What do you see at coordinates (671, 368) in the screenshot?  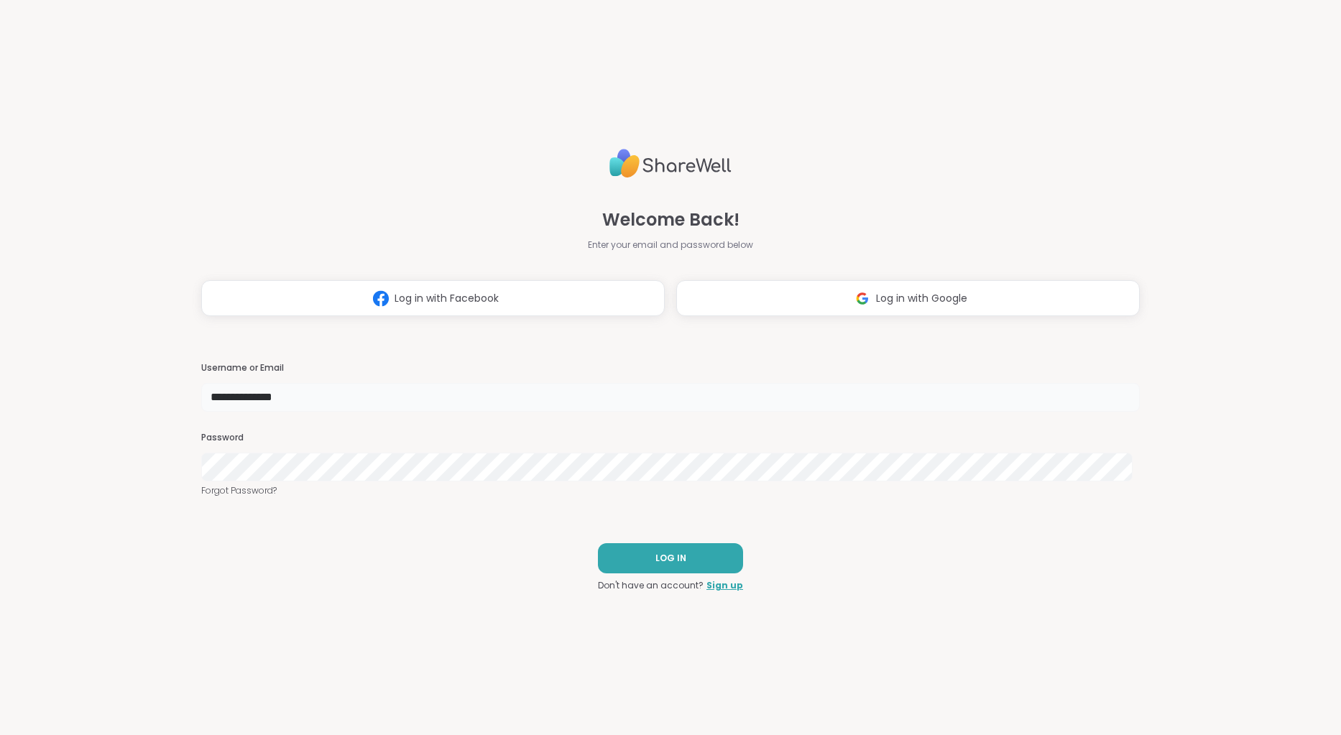 I see `h3: Username or Email` at bounding box center [671, 368].